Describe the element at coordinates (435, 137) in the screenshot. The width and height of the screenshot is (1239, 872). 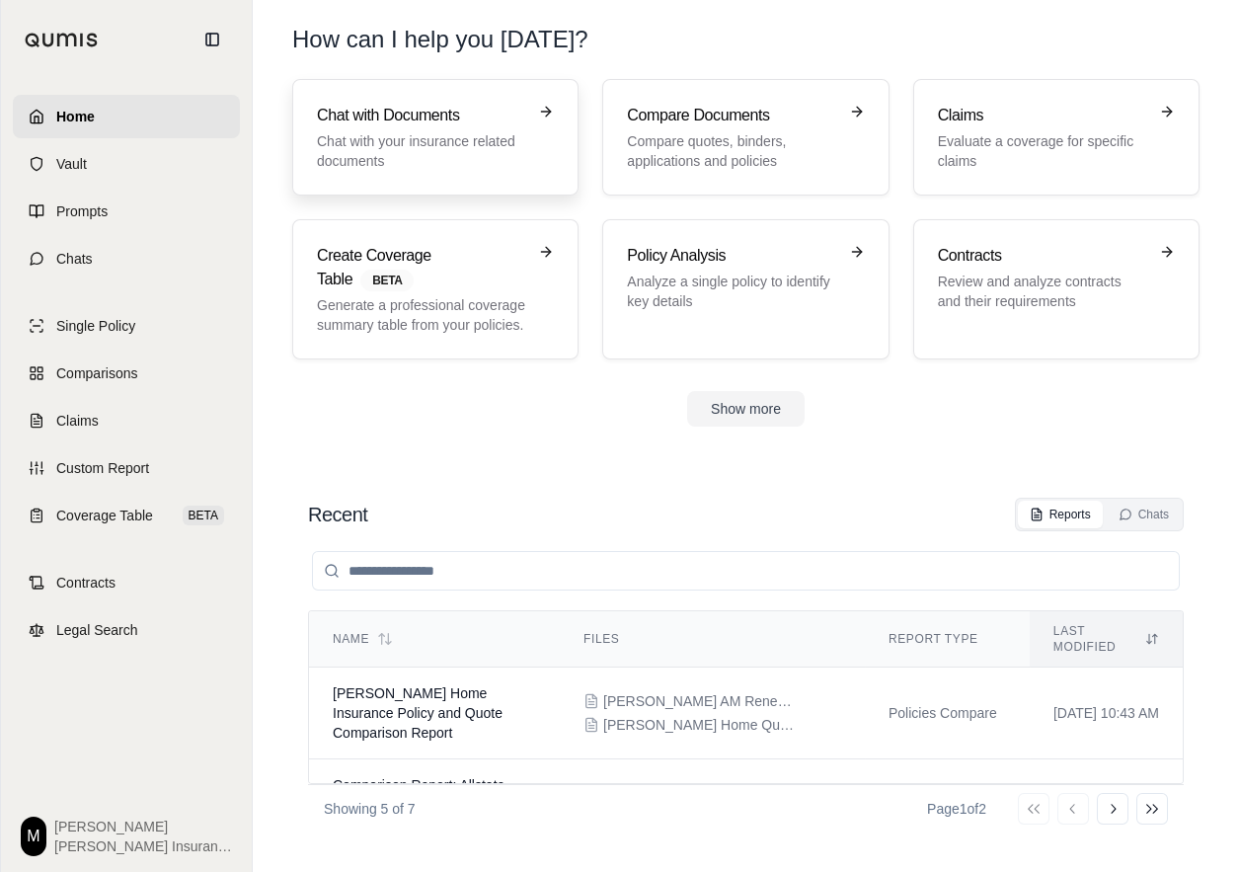
I see `a: Chat with DocumentsChat with your insurance related documents` at that location.